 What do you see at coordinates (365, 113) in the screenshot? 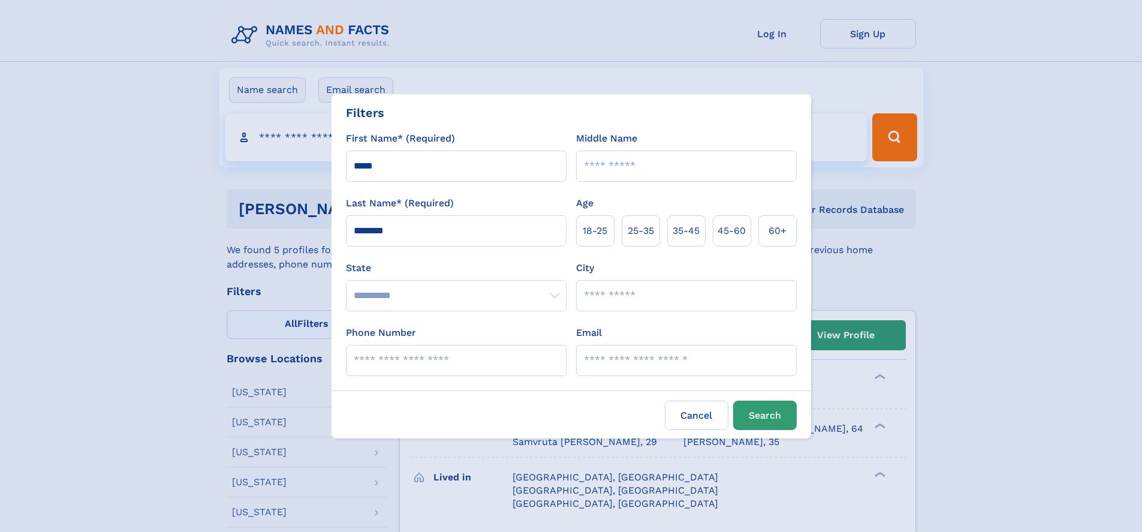
I see `div: Filters` at bounding box center [365, 113].